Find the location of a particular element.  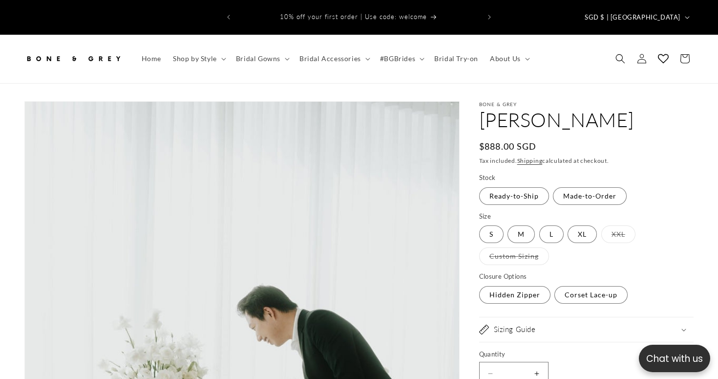

legend: Stock is located at coordinates (488, 178).